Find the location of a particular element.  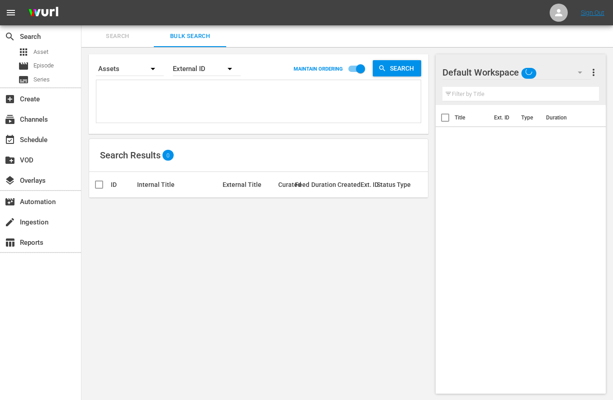

div: External Title is located at coordinates (249, 185).